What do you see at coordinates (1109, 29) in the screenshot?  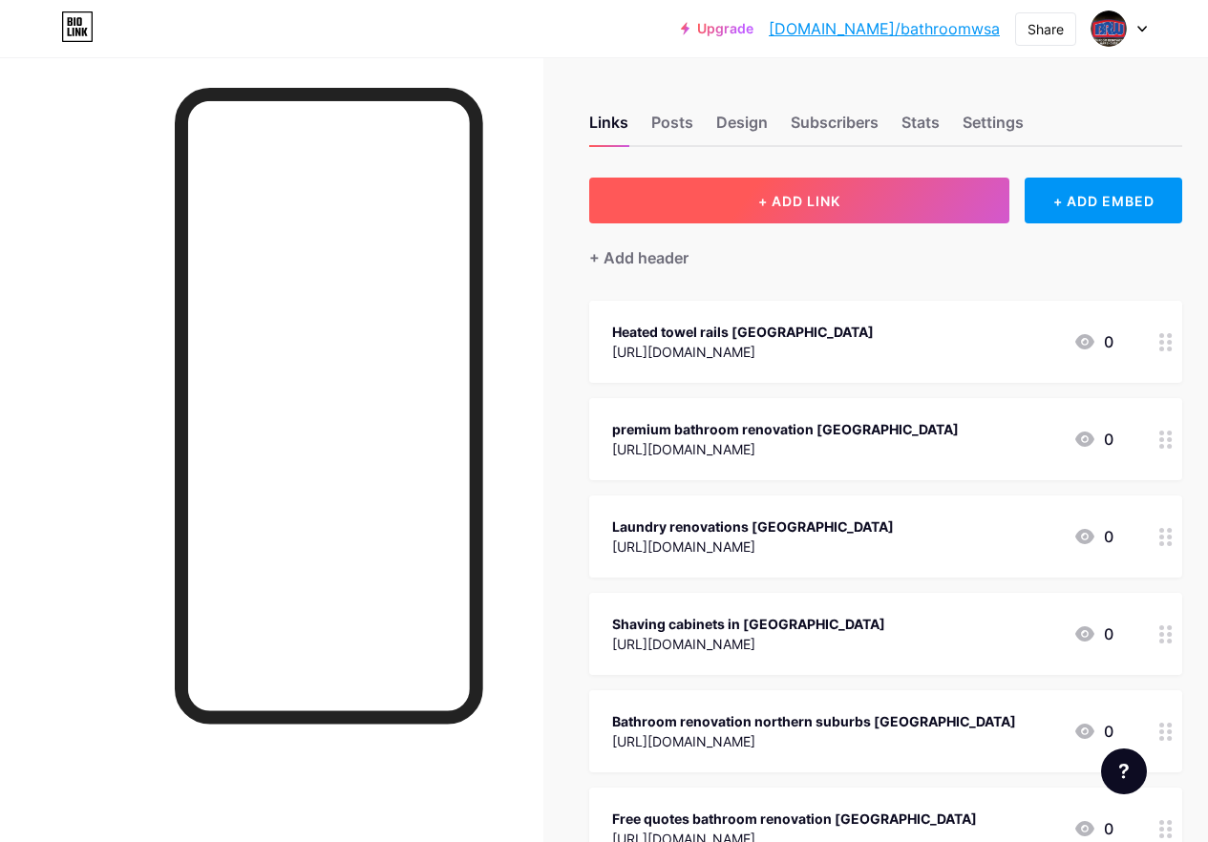 I see `img: bathroomwsa` at bounding box center [1109, 29].